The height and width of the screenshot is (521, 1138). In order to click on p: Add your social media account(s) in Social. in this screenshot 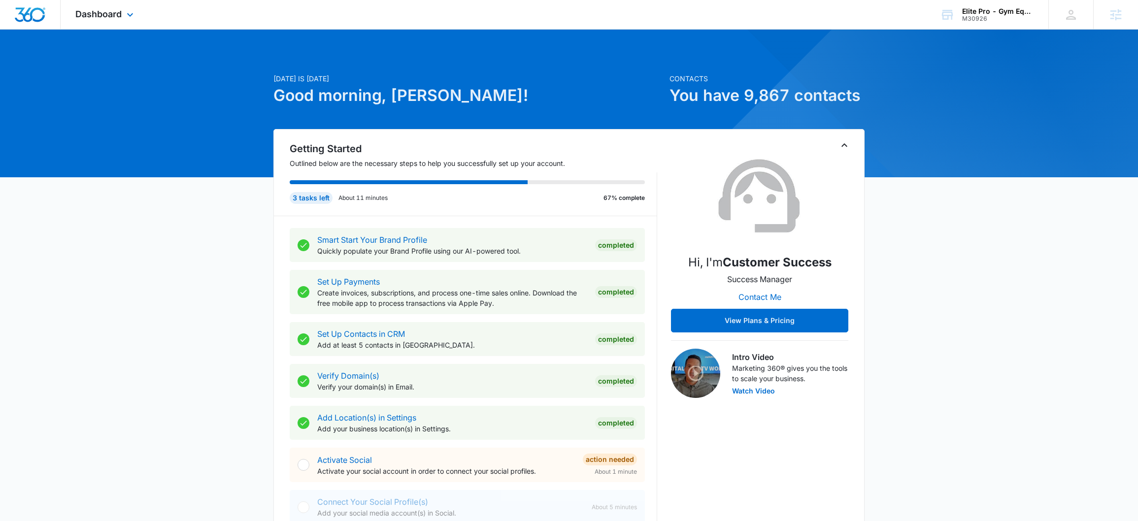, I will do `click(450, 513)`.